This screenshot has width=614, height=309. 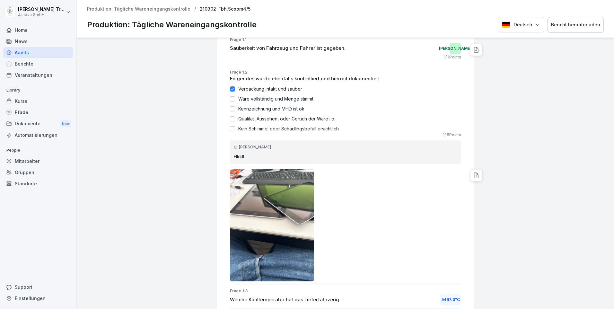 What do you see at coordinates (38, 298) in the screenshot?
I see `div: Einstellungen` at bounding box center [38, 298].